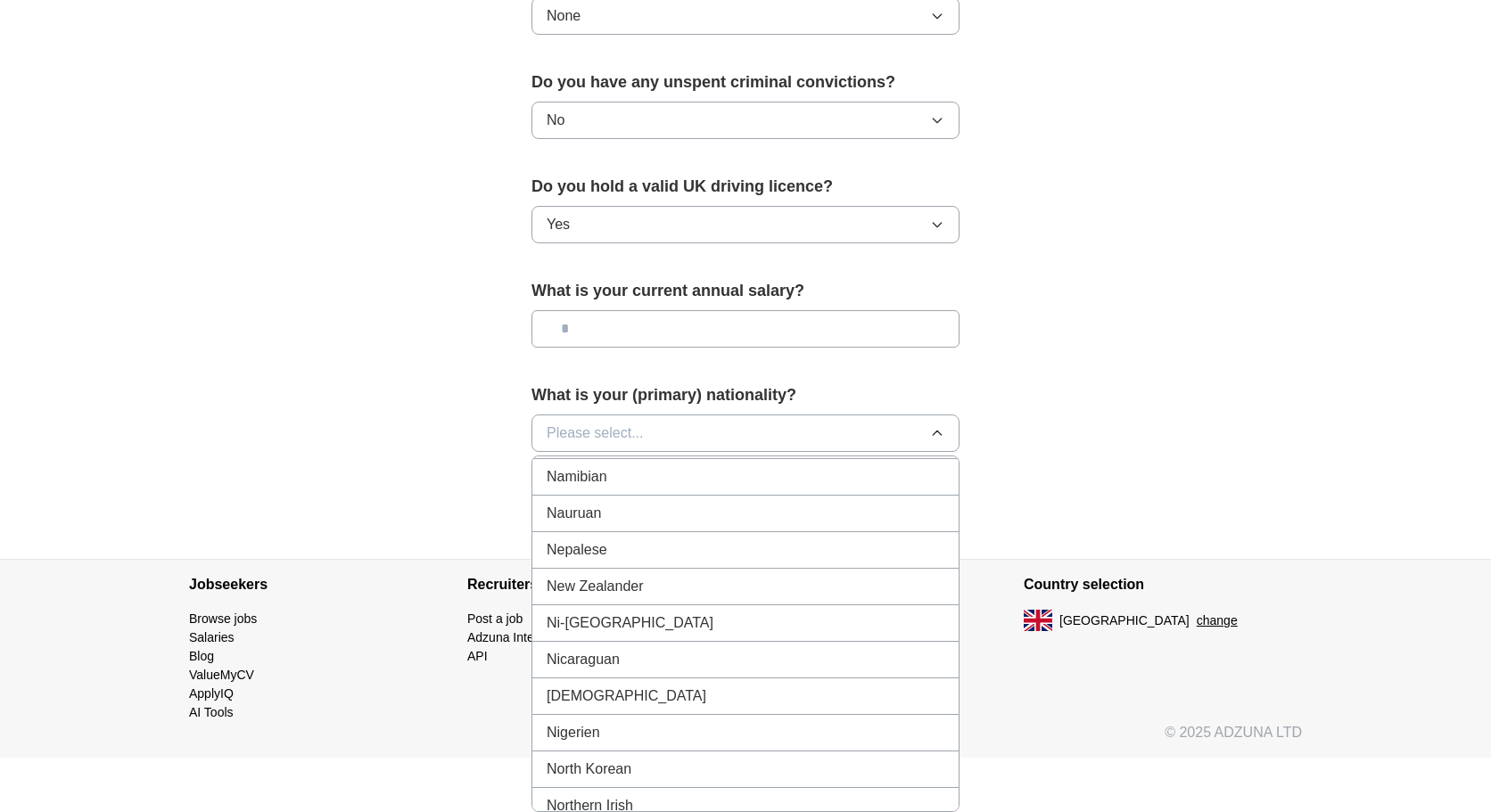  Describe the element at coordinates (746, 433) in the screenshot. I see `button: Please select...` at that location.